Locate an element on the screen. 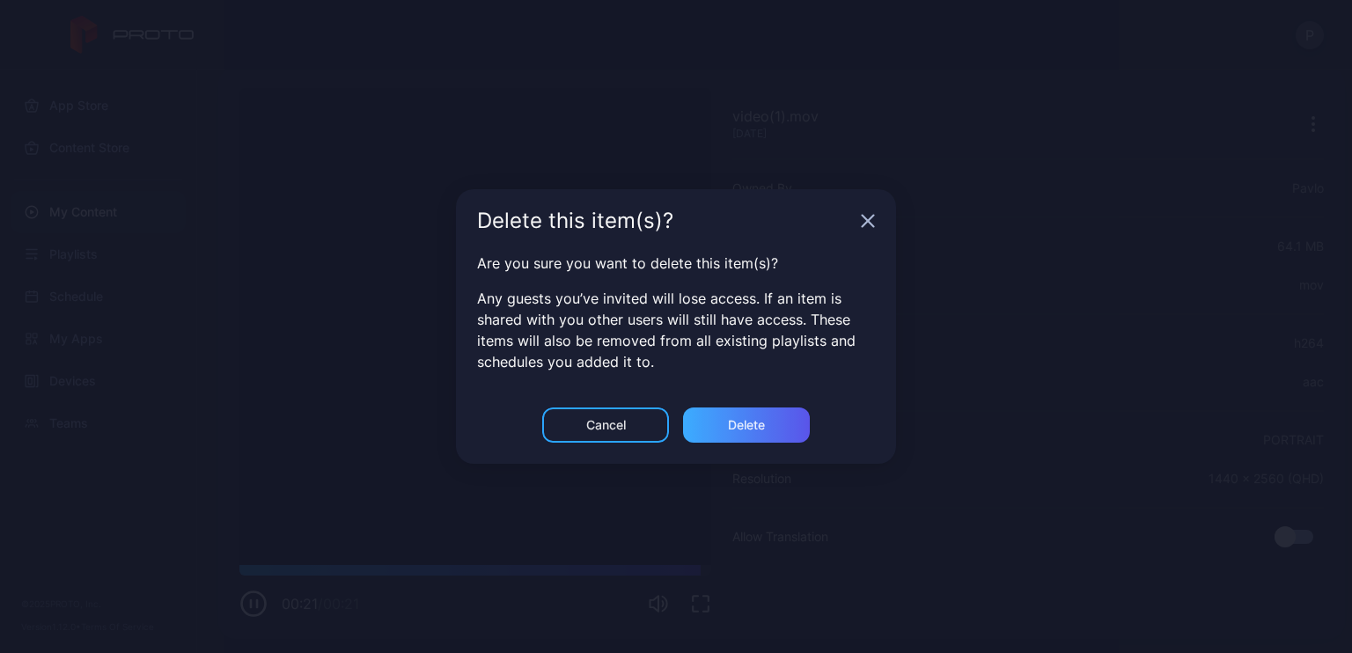  p: Any guests you’ve invited will lose access. If an item is shared with you other users will still ... is located at coordinates (676, 330).